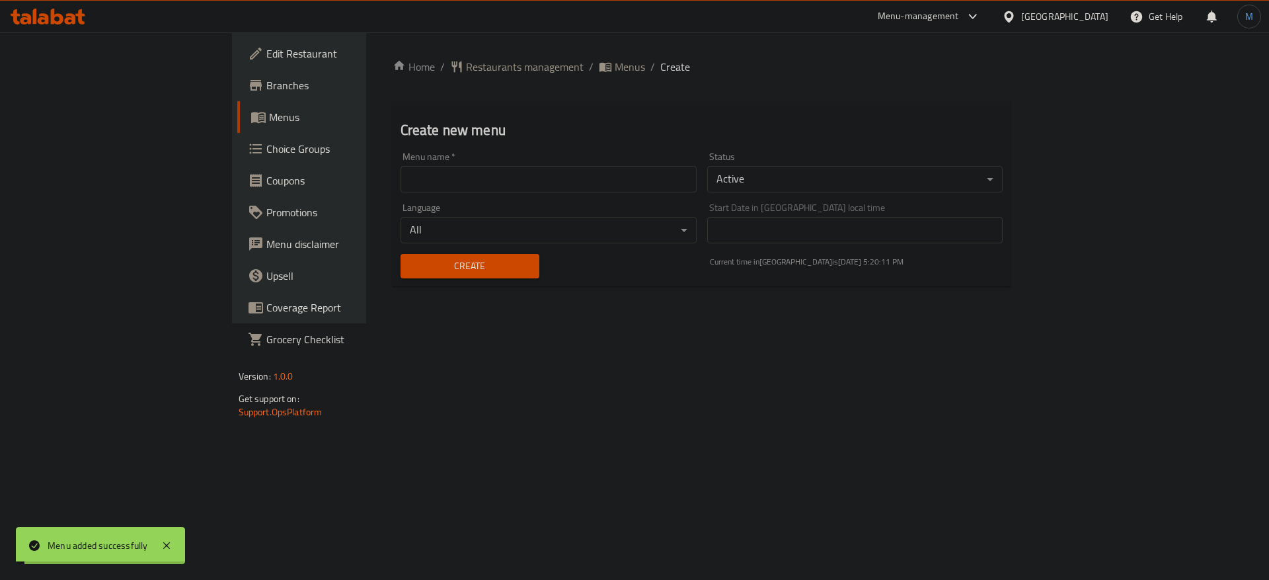 Image resolution: width=1269 pixels, height=580 pixels. Describe the element at coordinates (517, 67) in the screenshot. I see `a: Restaurants management` at that location.